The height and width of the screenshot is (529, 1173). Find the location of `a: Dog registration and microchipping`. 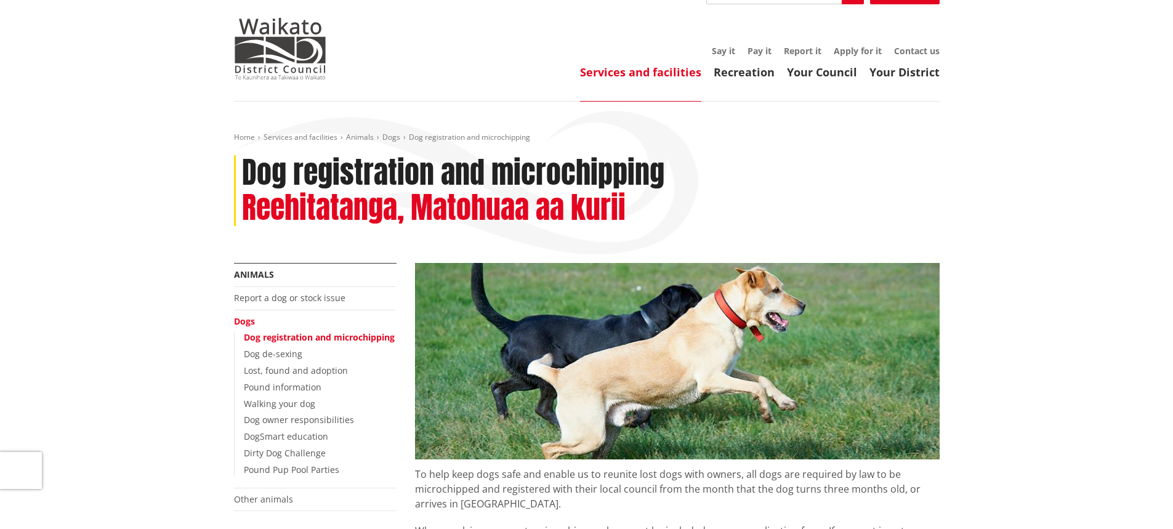

a: Dog registration and microchipping is located at coordinates (319, 337).